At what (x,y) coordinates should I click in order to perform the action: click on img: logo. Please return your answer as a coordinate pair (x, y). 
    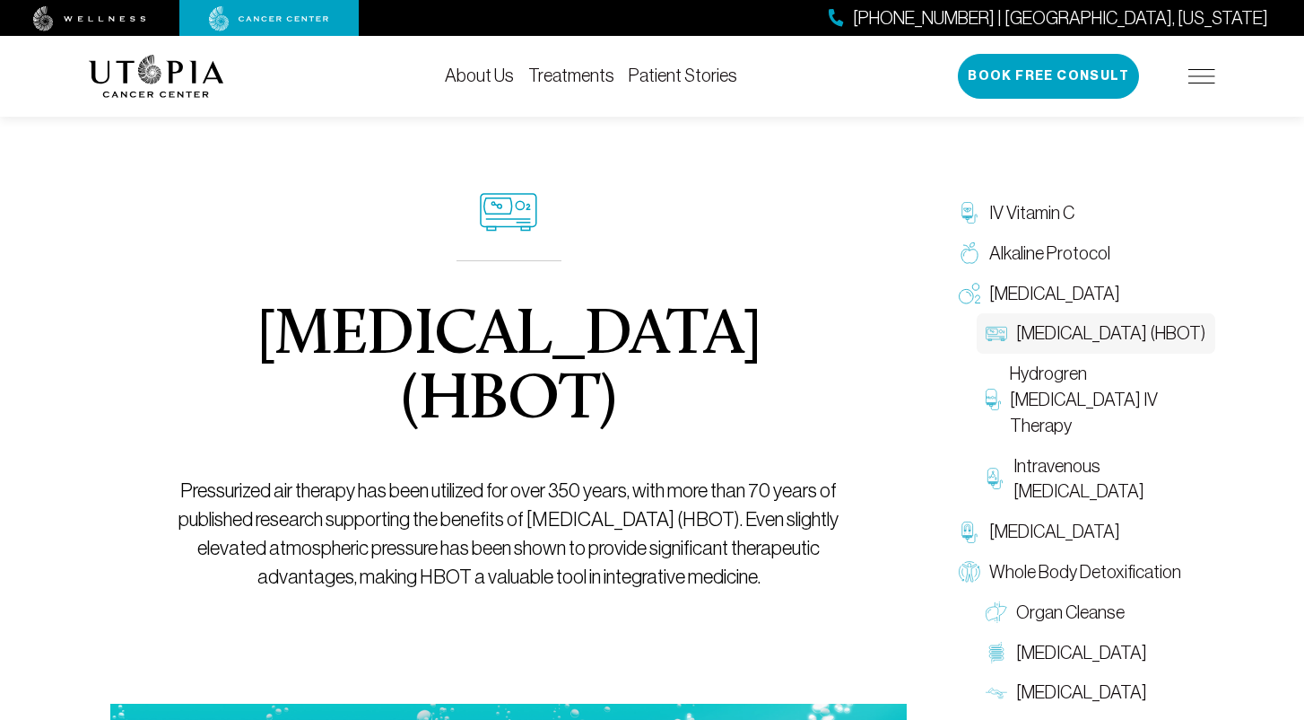
    Looking at the image, I should click on (156, 76).